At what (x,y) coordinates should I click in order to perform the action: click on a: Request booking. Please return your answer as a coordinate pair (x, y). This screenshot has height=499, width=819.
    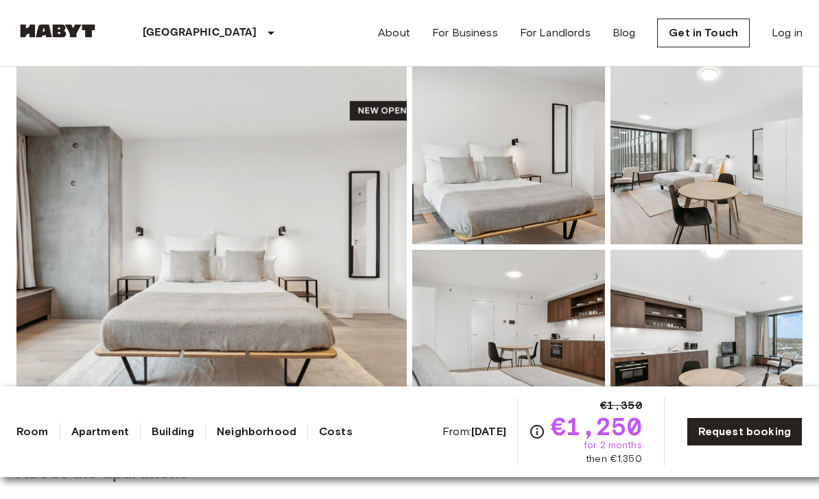
    Looking at the image, I should click on (744, 431).